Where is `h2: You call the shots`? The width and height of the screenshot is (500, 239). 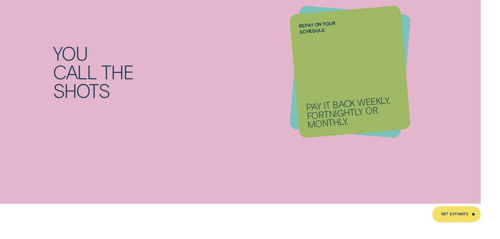
h2: You call the shots is located at coordinates (150, 72).